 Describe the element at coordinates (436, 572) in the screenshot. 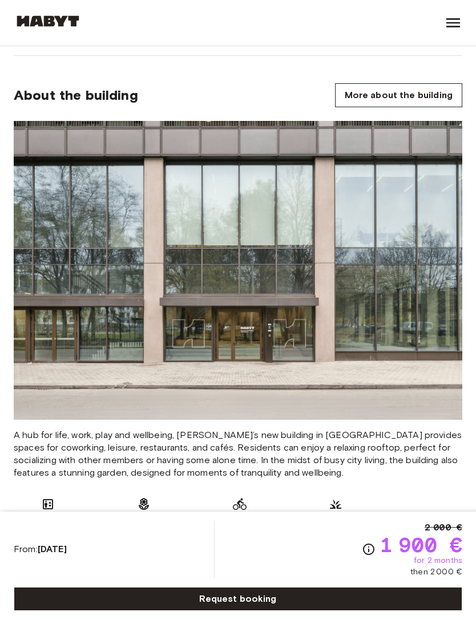

I see `span: then 2 000 €` at that location.